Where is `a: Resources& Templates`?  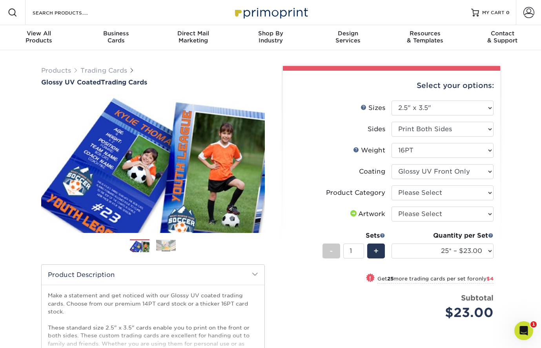
a: Resources& Templates is located at coordinates (425, 38).